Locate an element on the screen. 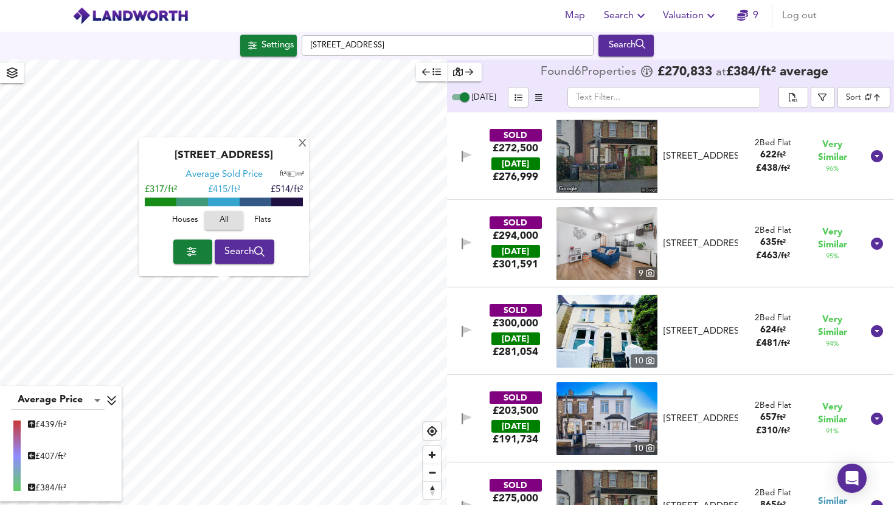 This screenshot has width=894, height=505. span: 96 % is located at coordinates (832, 169).